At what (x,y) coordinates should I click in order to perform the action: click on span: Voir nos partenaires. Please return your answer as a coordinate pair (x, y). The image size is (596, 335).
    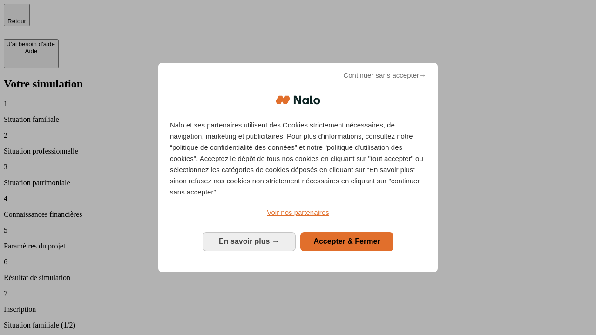
    Looking at the image, I should click on (297, 212).